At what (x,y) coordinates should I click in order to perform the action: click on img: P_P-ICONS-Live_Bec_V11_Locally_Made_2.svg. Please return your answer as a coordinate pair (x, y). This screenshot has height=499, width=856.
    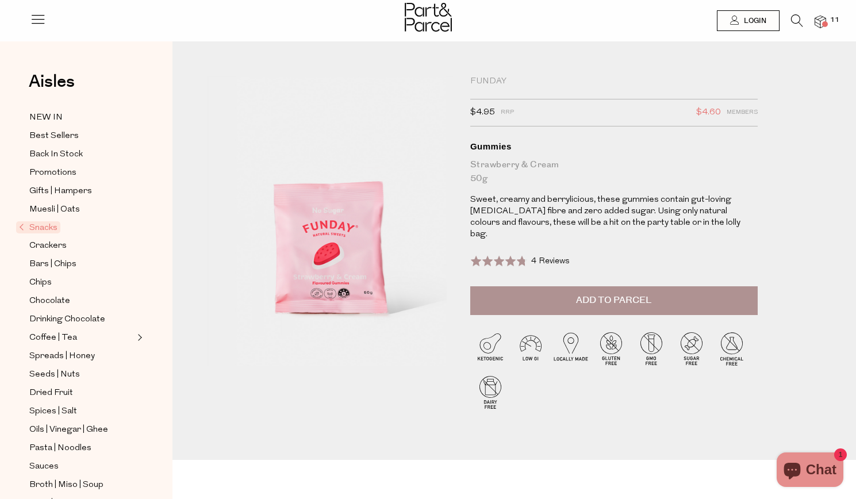
    Looking at the image, I should click on (571, 348).